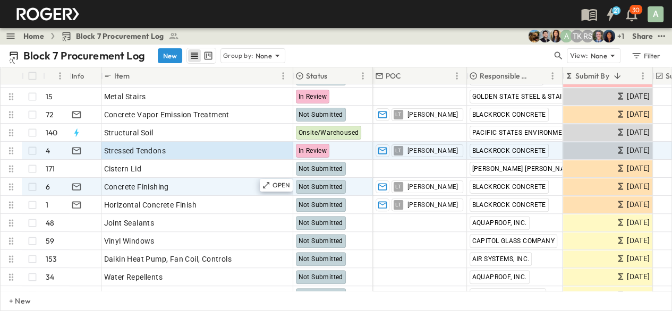 This screenshot has height=311, width=672. Describe the element at coordinates (525, 133) in the screenshot. I see `span: PACIFIC STATES ENVIRONMENTAL` at that location.